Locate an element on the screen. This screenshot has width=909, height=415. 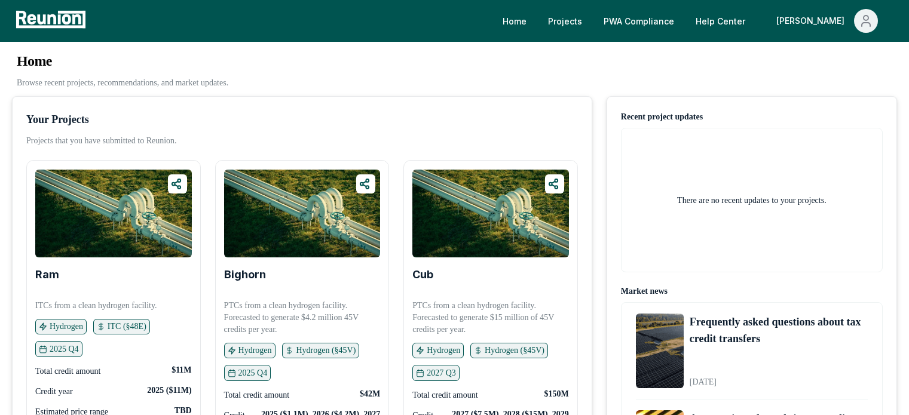
p: Browse recent projects, recommendations, and market updates. is located at coordinates (122, 82).